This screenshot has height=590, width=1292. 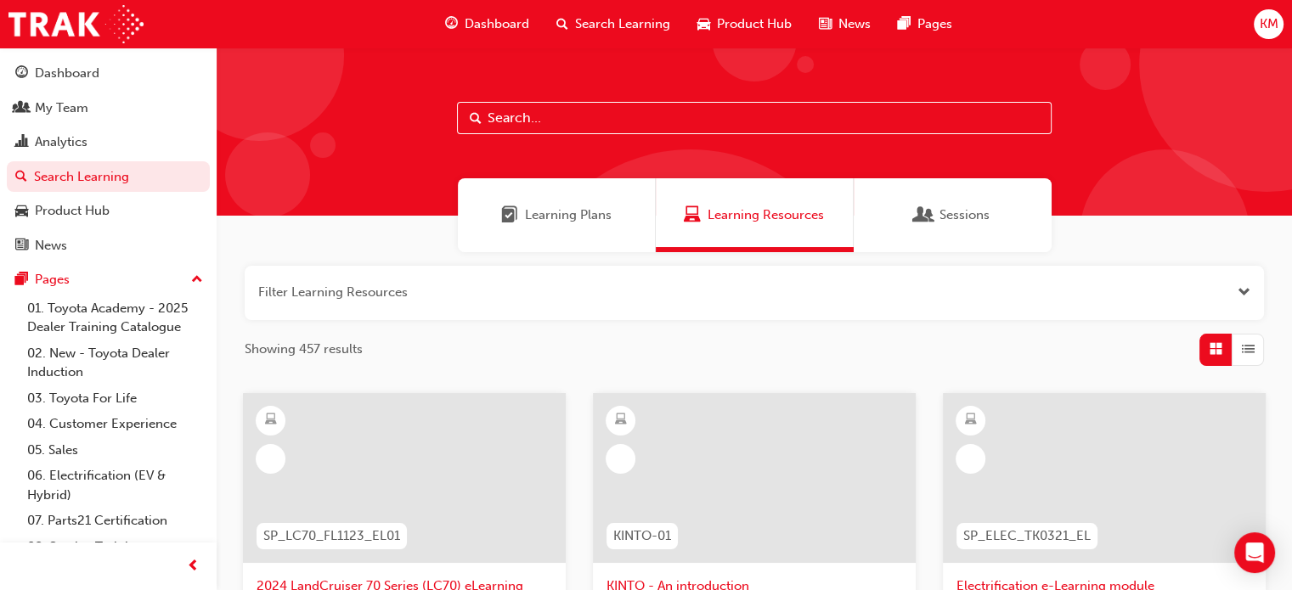 I want to click on div: Open Intercom Messenger, so click(x=1255, y=553).